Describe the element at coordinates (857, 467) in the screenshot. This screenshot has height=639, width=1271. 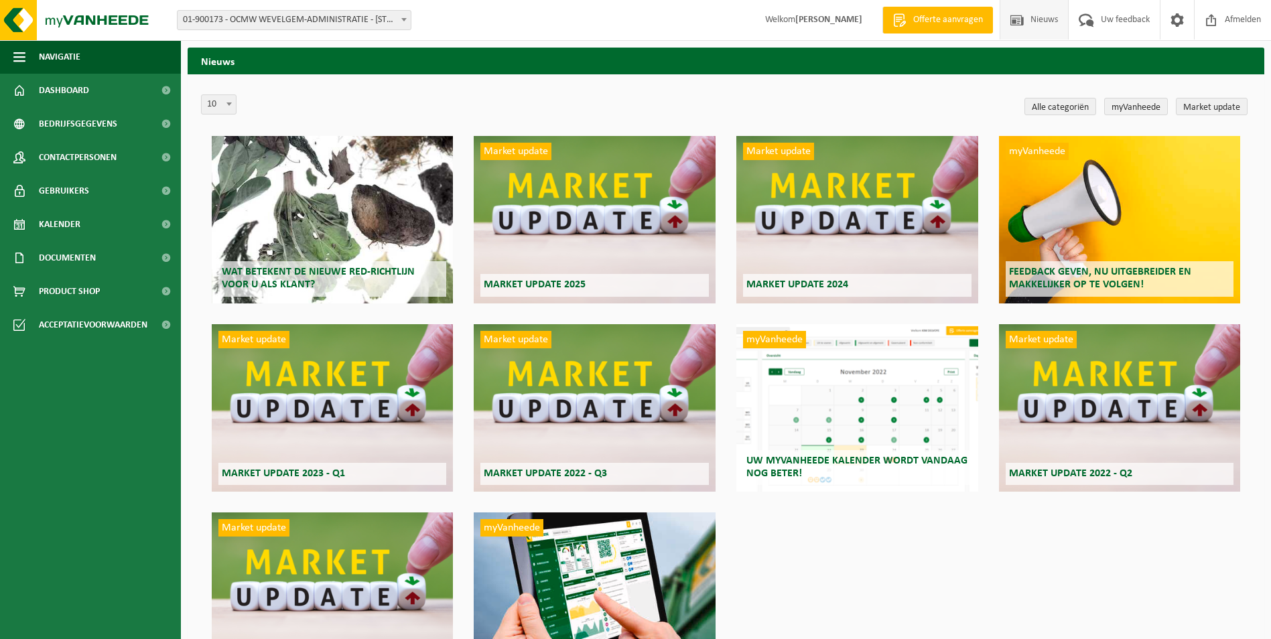
I see `span: Uw myVanheede kalender wordt vandaag nog beter!` at that location.